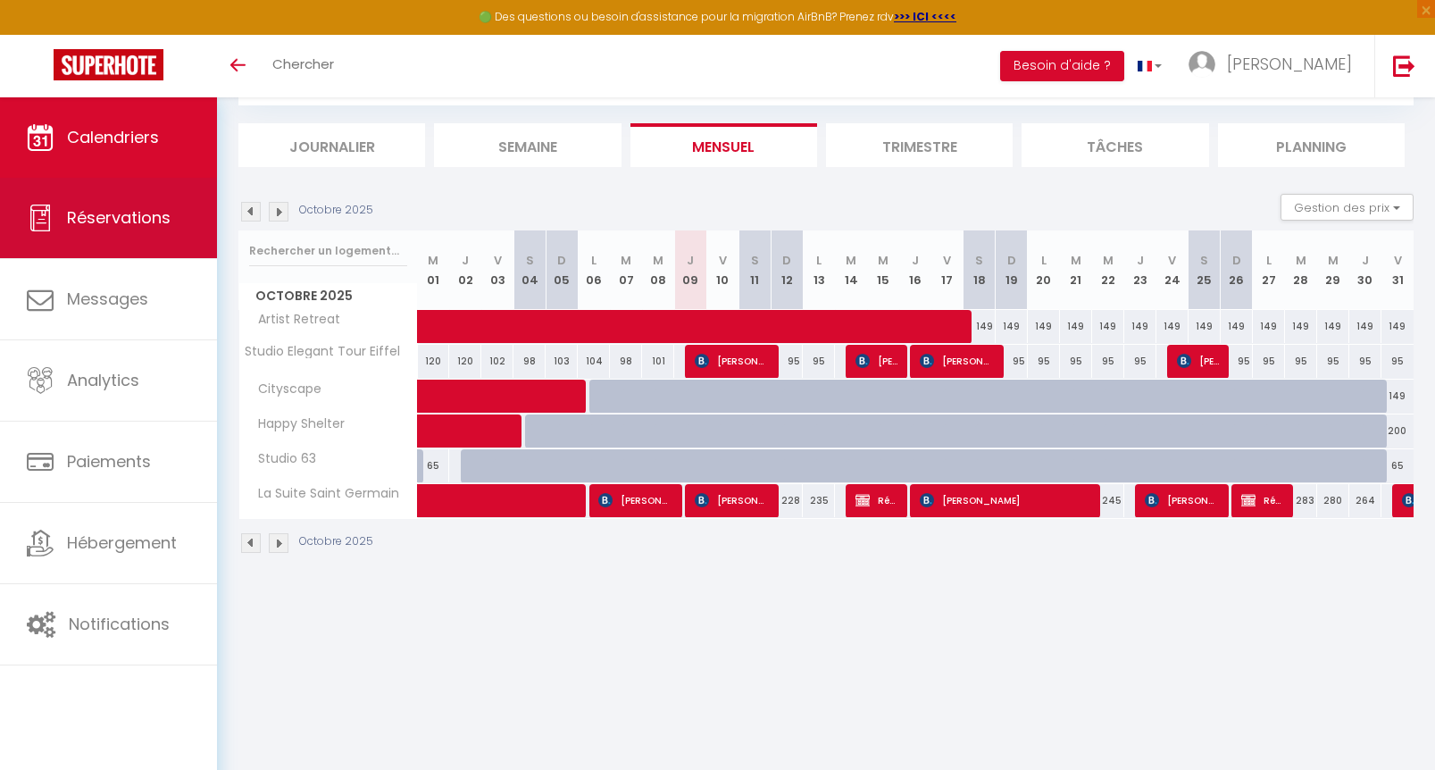 This screenshot has height=770, width=1435. What do you see at coordinates (1115, 145) in the screenshot?
I see `li: Tâches` at bounding box center [1115, 145].